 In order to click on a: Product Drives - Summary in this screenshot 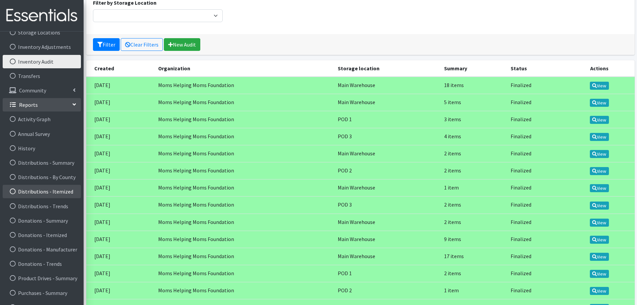, I will do `click(42, 278)`.